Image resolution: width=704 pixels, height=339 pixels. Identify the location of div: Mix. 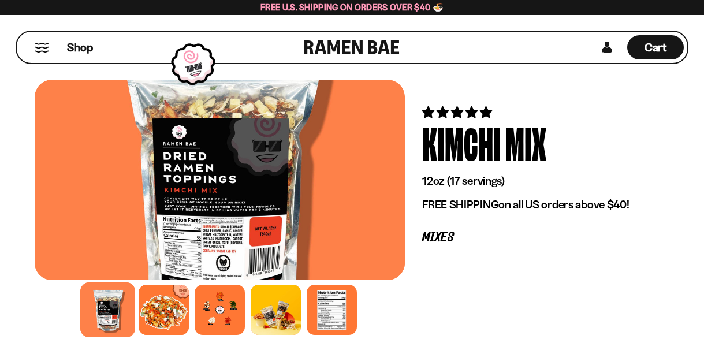
(526, 142).